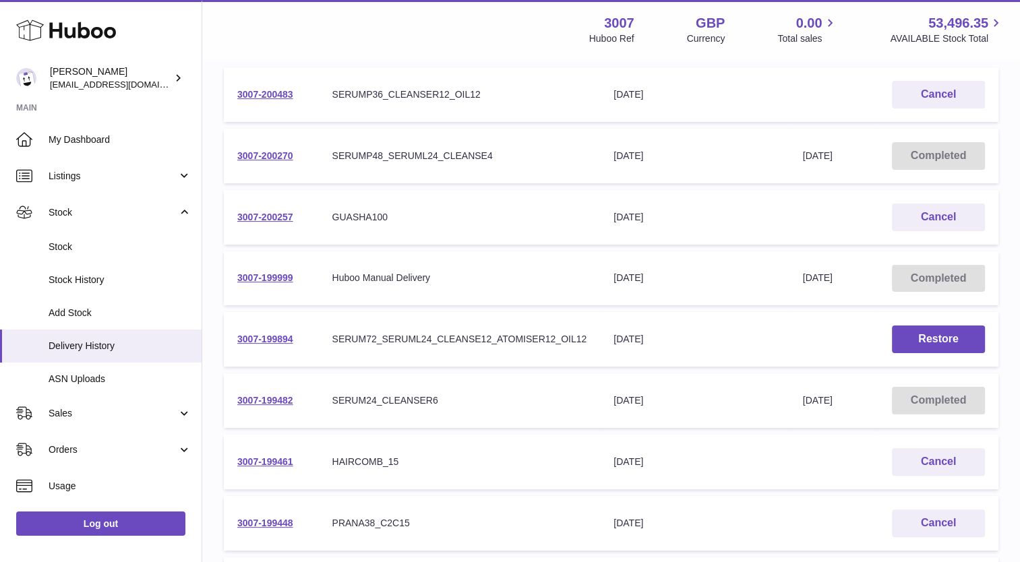 The height and width of the screenshot is (562, 1020). I want to click on div: HAIRCOMB_15, so click(460, 462).